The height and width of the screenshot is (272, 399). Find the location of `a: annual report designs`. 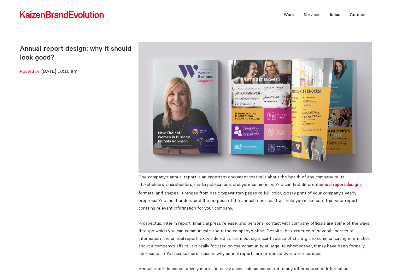

a: annual report designs is located at coordinates (340, 185).